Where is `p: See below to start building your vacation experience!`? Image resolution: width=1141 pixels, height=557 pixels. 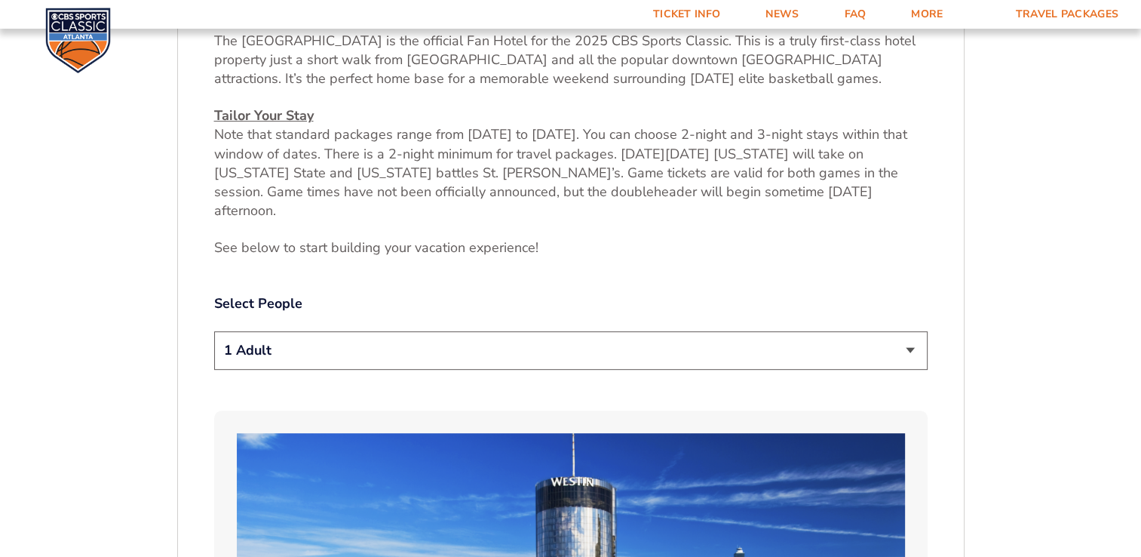
p: See below to start building your vacation experience! is located at coordinates (571, 247).